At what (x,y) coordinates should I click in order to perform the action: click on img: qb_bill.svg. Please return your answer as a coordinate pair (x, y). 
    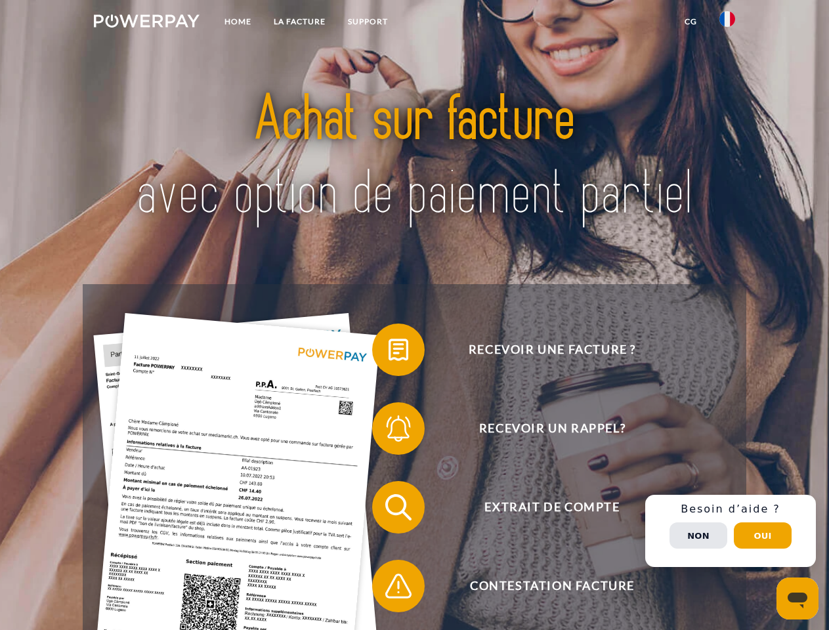
    Looking at the image, I should click on (398, 350).